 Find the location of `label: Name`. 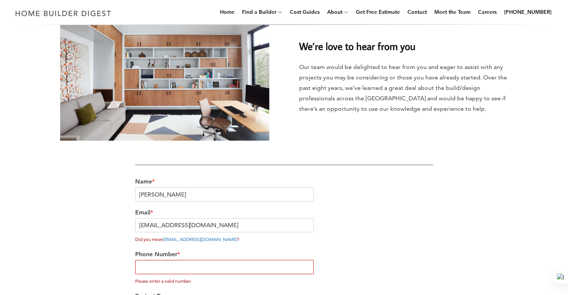

label: Name is located at coordinates (284, 182).